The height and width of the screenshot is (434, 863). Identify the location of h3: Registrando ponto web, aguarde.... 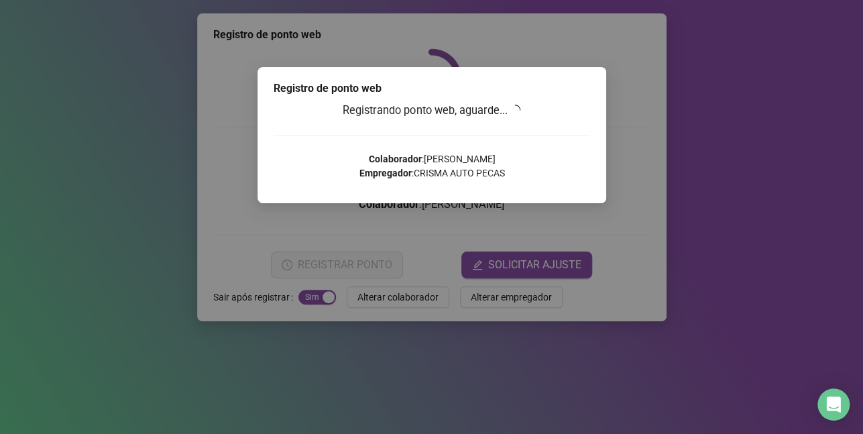
(432, 111).